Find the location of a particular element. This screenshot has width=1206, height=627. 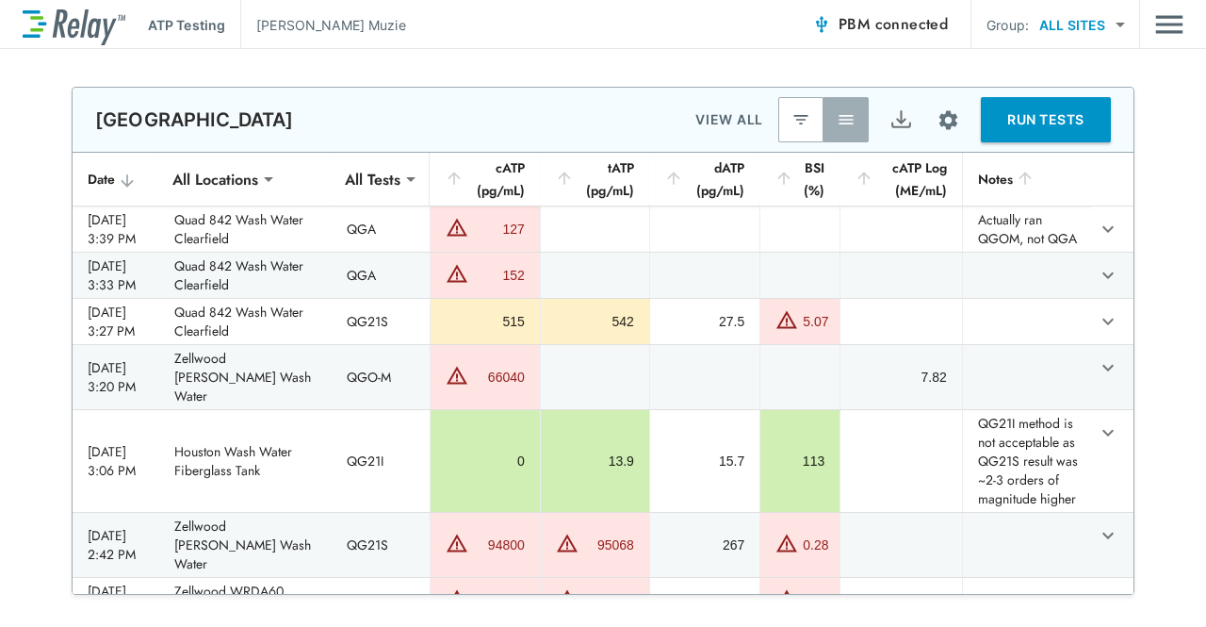

div: dATP (pg/mL) is located at coordinates (704, 179).